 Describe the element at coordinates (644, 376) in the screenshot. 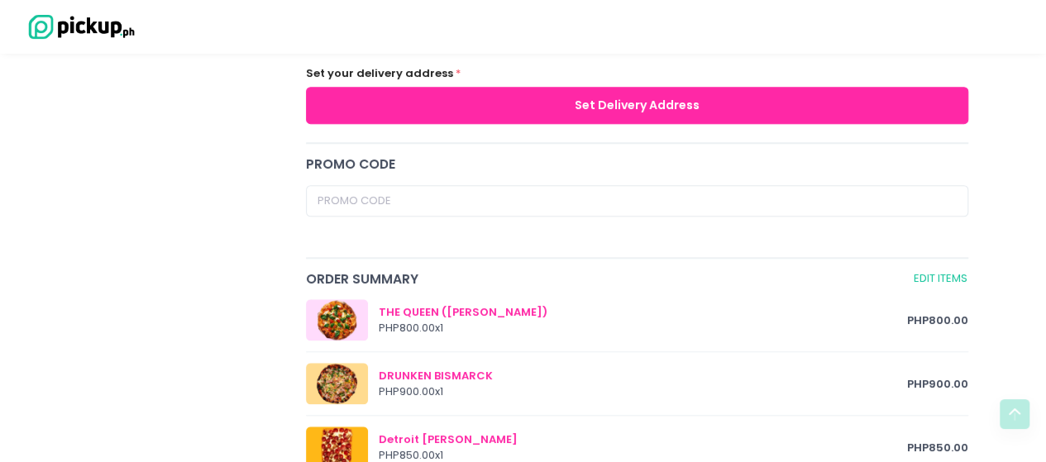

I see `div: DRUNKEN BISMARCK` at that location.